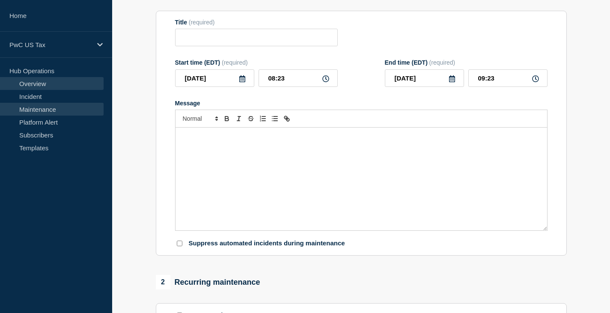 This screenshot has height=313, width=610. What do you see at coordinates (200, 119) in the screenshot?
I see `span: Font size` at bounding box center [200, 119].